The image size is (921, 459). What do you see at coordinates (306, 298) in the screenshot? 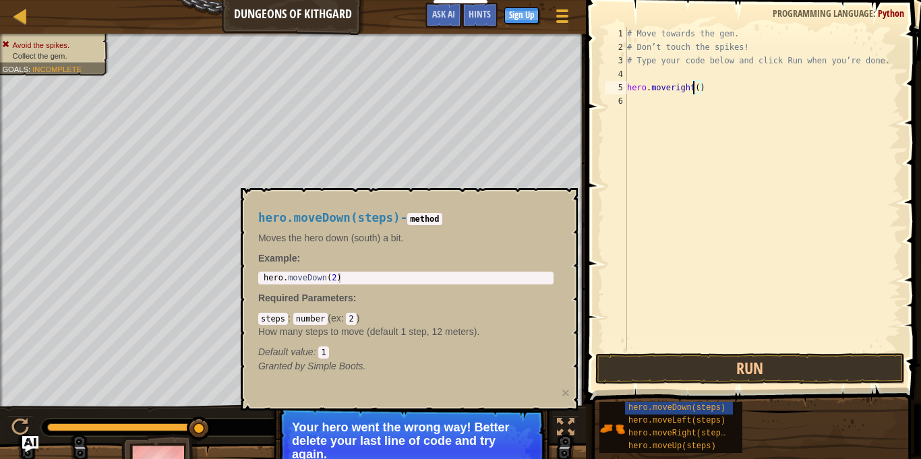
I see `span: Required Parameters` at bounding box center [306, 298].